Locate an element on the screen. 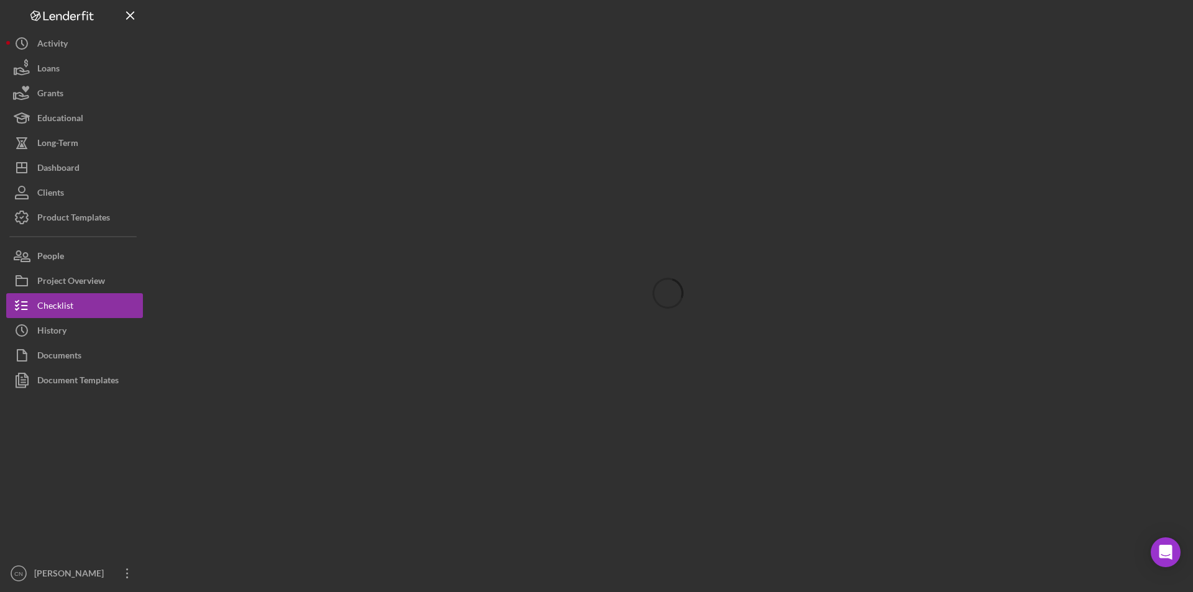 The width and height of the screenshot is (1193, 592). a: Product Templates is located at coordinates (75, 217).